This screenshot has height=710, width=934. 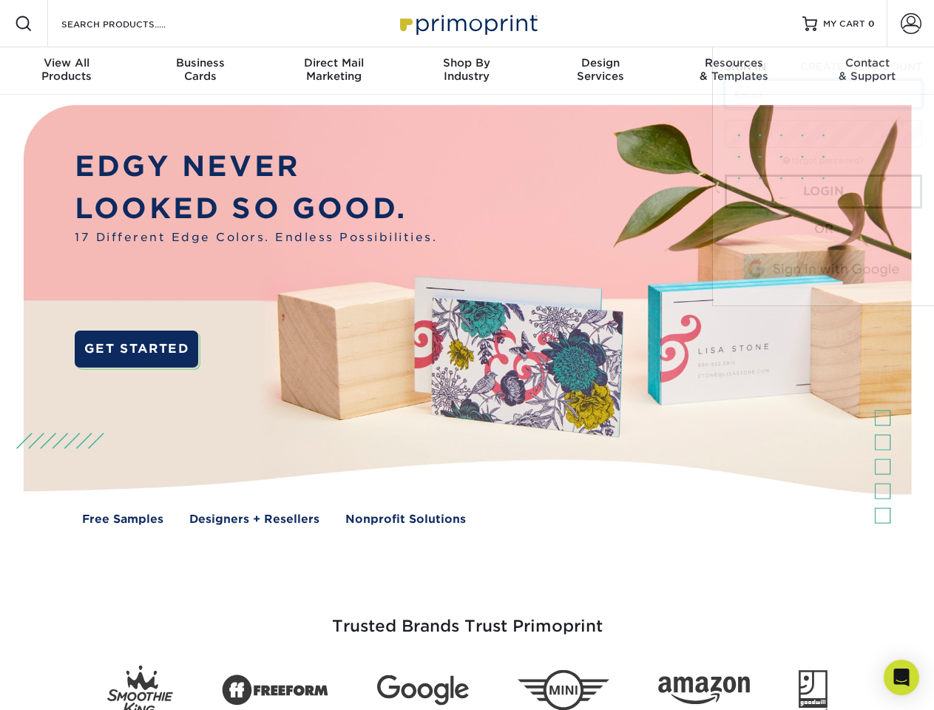 I want to click on h3: Trusted Brands Trust Primoprint, so click(x=467, y=617).